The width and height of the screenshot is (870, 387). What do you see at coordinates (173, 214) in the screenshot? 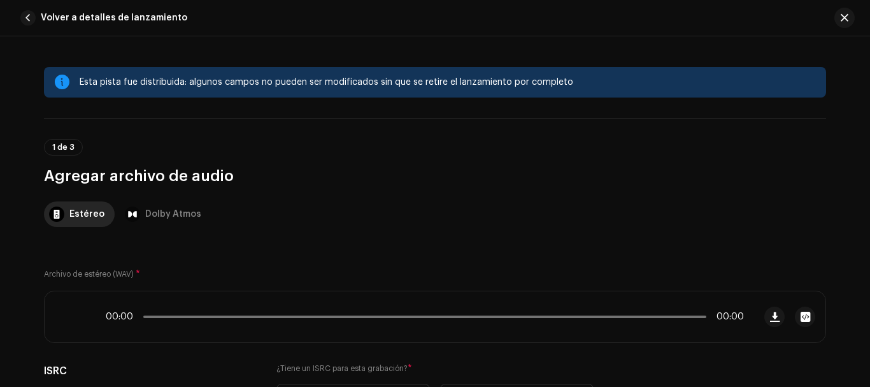
I see `div: Dolby Atmos` at bounding box center [173, 214].